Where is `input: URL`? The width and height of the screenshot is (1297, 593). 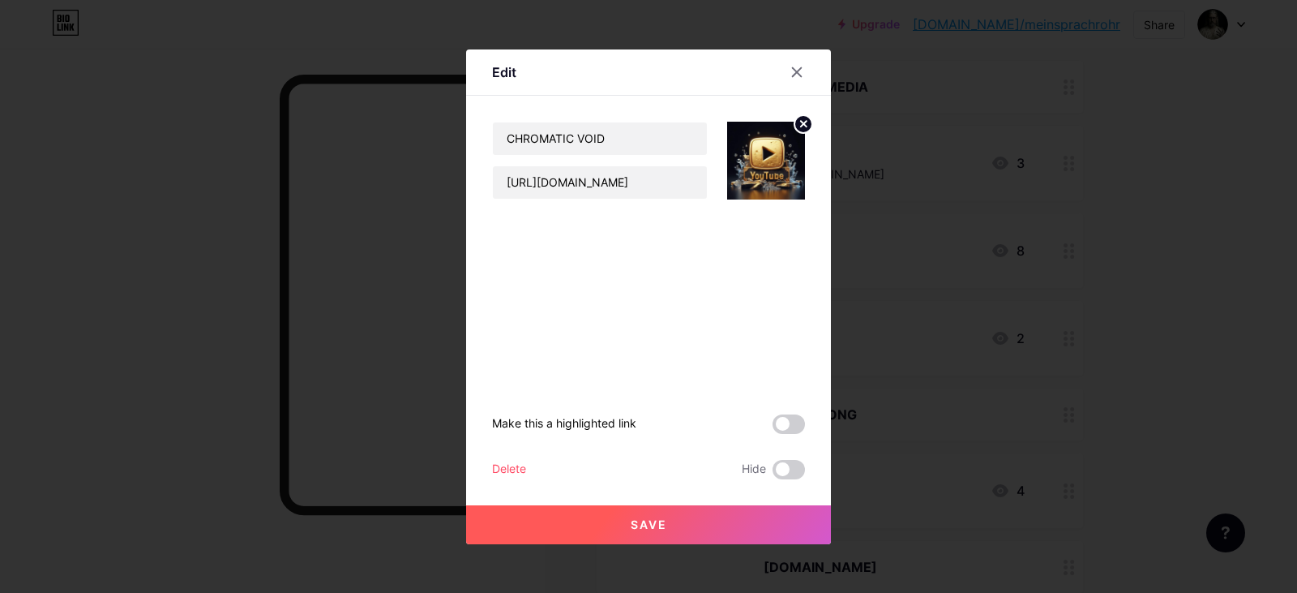 input: URL is located at coordinates (600, 182).